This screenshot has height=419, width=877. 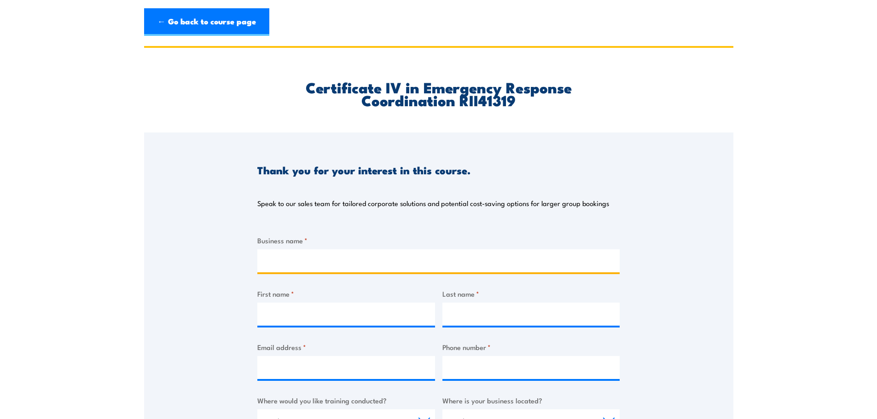 What do you see at coordinates (531, 294) in the screenshot?
I see `label: Last name` at bounding box center [531, 294].